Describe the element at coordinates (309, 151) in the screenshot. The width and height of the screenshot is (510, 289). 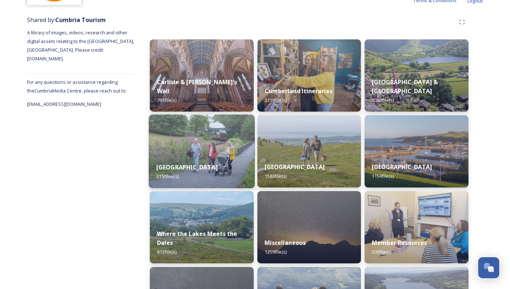
I see `img: Grange-over-sands-rail-250.jpg` at that location.